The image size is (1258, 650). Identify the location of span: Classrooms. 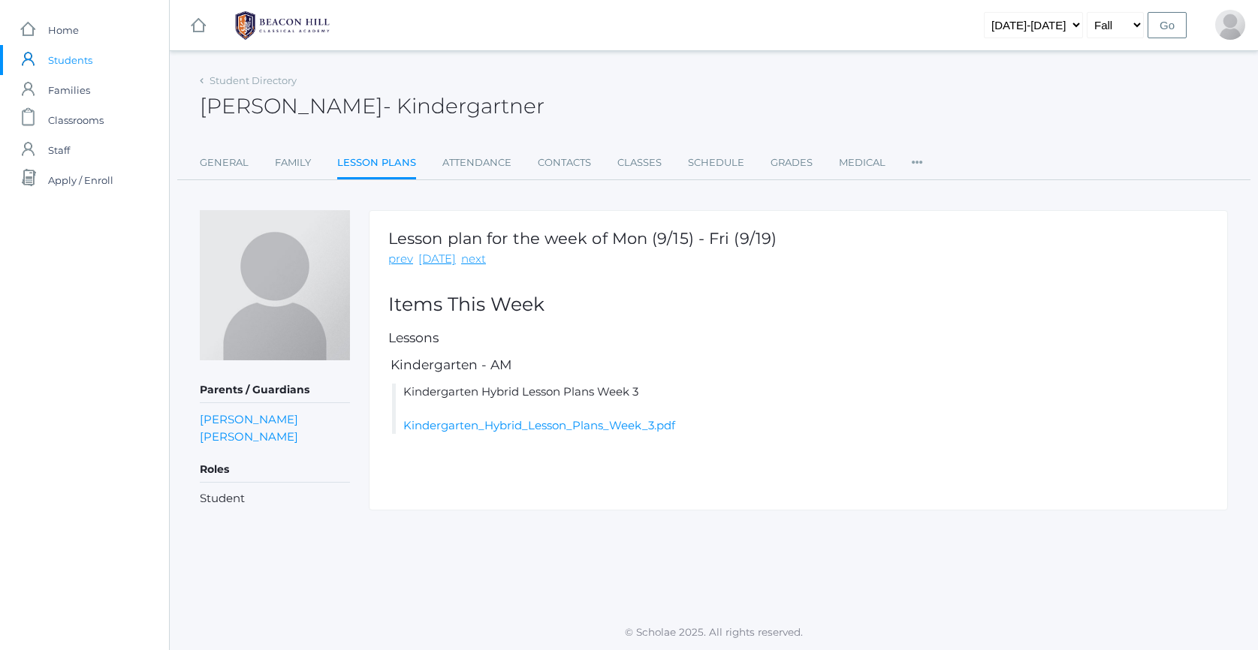
(76, 120).